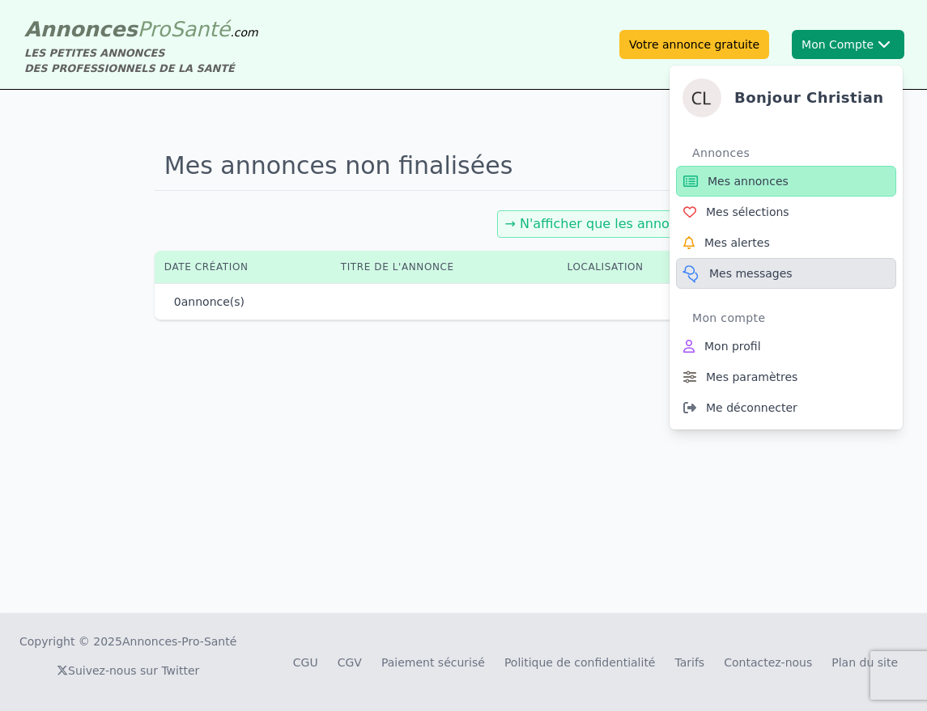 Image resolution: width=927 pixels, height=711 pixels. I want to click on a: Mes paramètres, so click(786, 377).